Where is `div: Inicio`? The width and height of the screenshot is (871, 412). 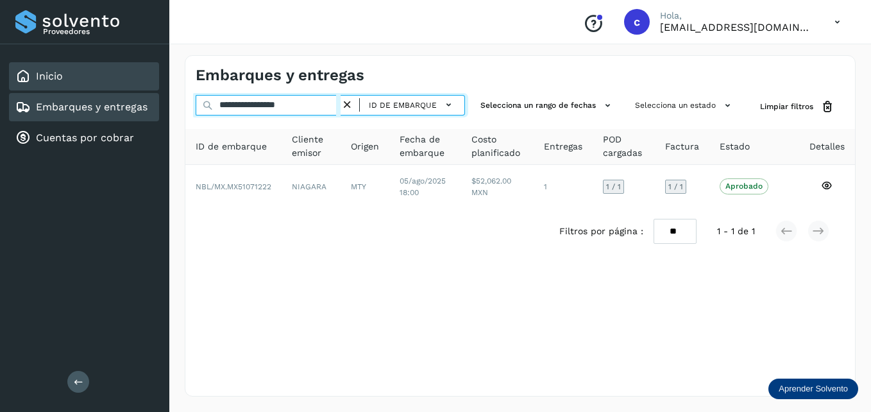
div: Inicio is located at coordinates (84, 76).